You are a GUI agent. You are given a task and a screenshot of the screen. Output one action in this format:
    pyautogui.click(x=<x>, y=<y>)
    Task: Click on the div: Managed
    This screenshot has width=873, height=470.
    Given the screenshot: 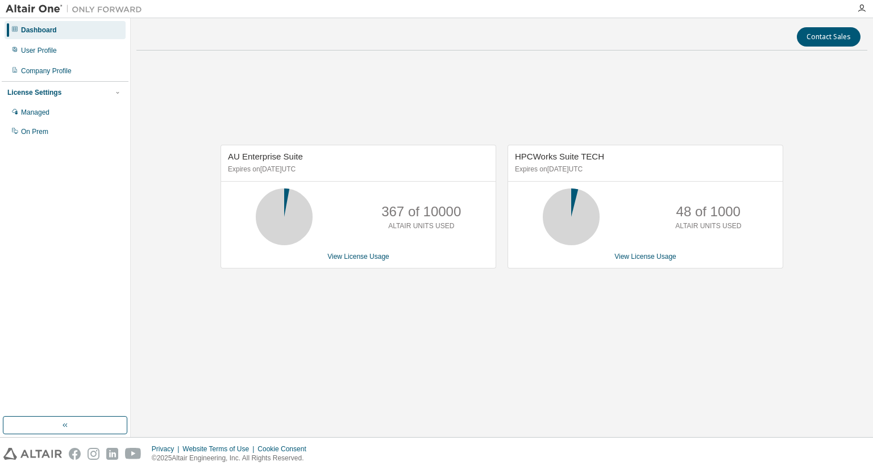 What is the action you would take?
    pyautogui.click(x=35, y=112)
    